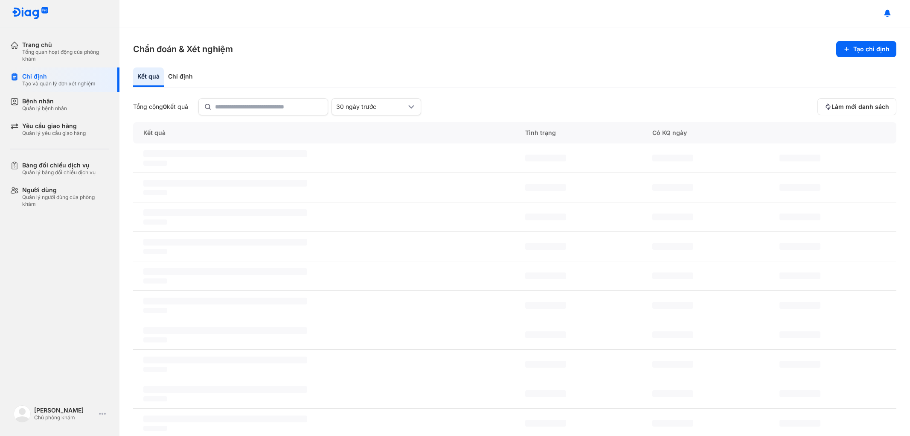 This screenshot has width=910, height=436. Describe the element at coordinates (165, 106) in the screenshot. I see `span: 0` at that location.